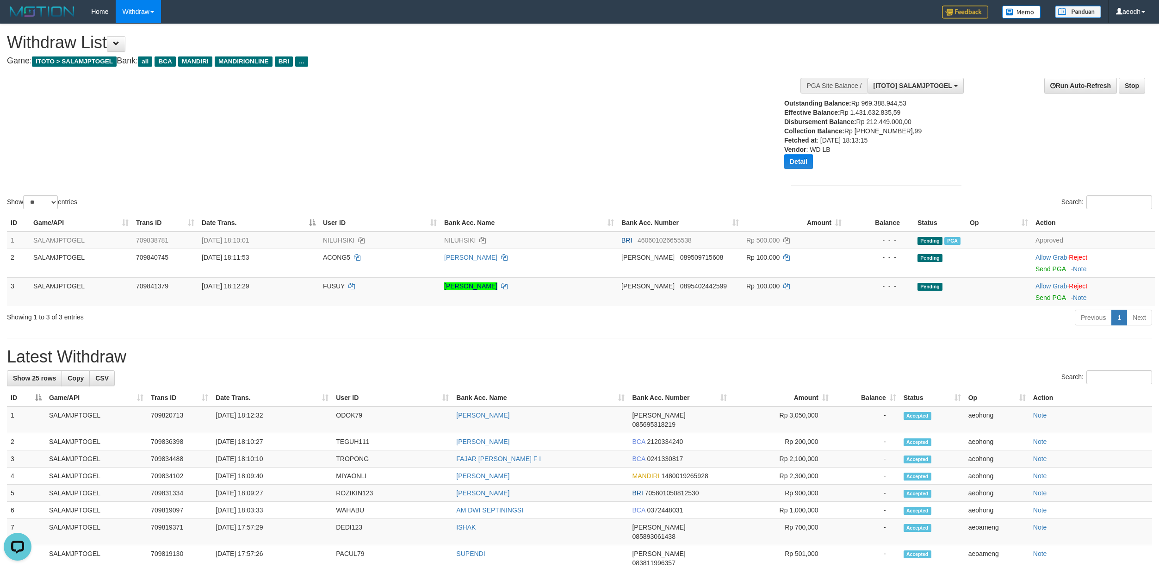 The height and width of the screenshot is (568, 1159). What do you see at coordinates (795, 149) in the screenshot?
I see `b: Vendor` at bounding box center [795, 149].